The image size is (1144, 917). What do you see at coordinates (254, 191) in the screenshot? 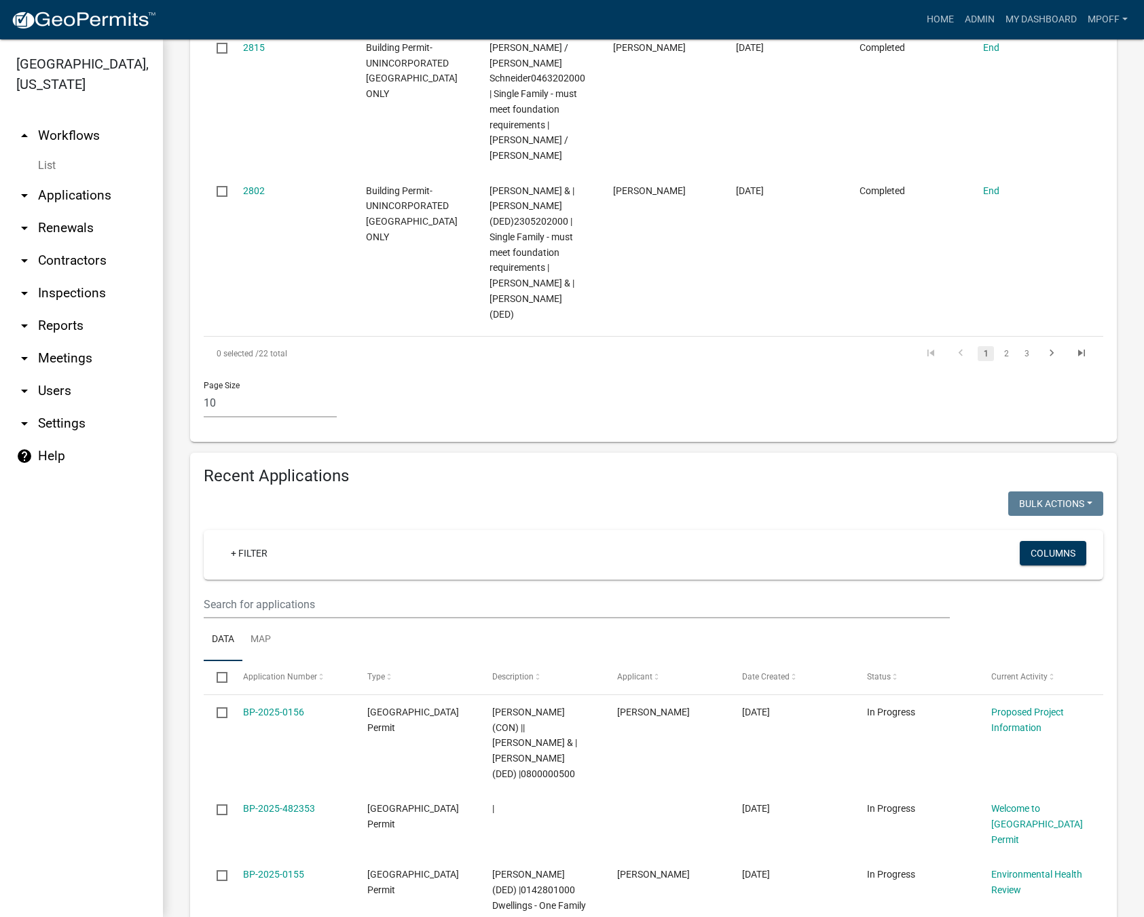
I see `a: 2802` at bounding box center [254, 191].